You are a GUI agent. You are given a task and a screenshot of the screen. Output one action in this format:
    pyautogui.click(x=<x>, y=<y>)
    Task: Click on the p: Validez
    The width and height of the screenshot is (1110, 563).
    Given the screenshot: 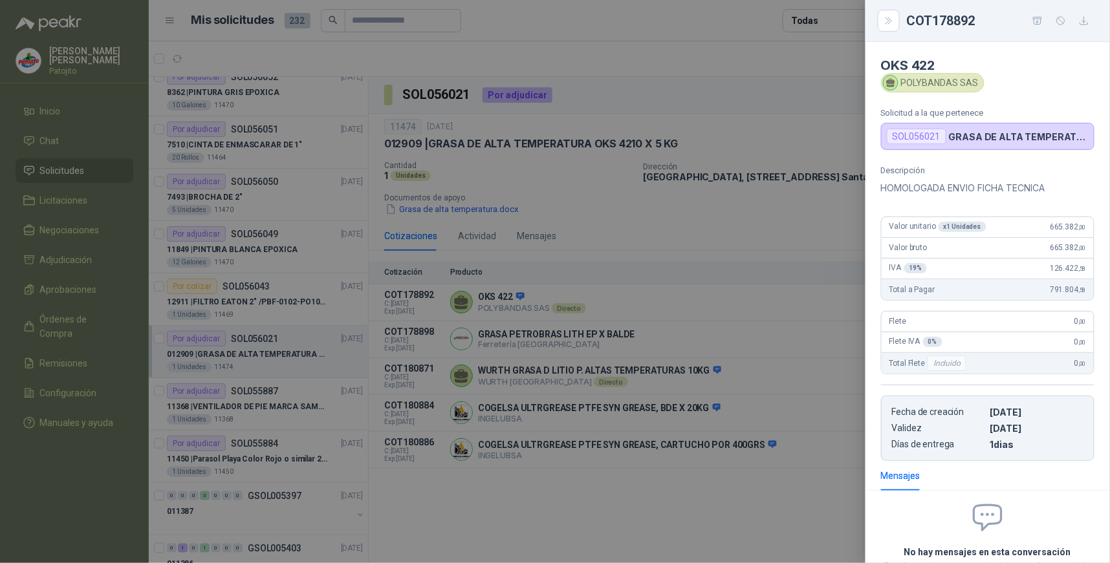 What is the action you would take?
    pyautogui.click(x=938, y=428)
    